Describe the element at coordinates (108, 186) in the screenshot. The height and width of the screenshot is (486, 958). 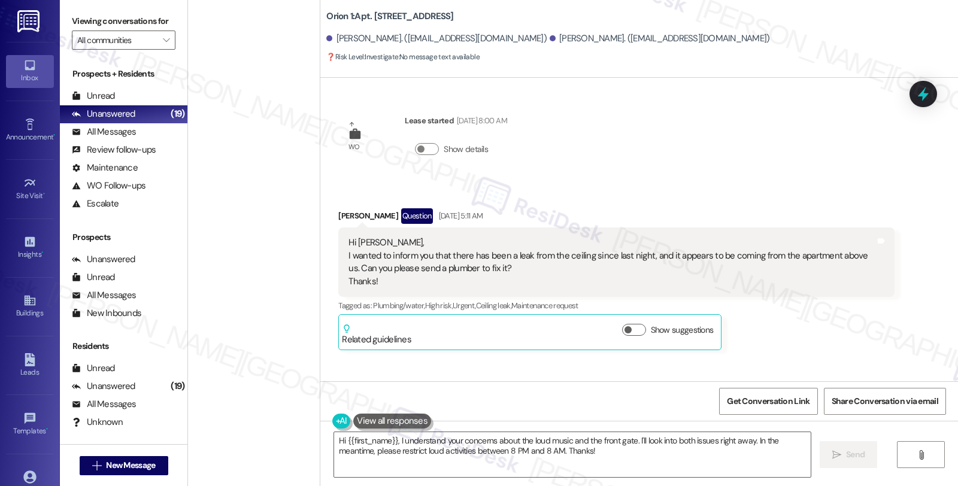
I see `div: WO Follow-ups` at that location.